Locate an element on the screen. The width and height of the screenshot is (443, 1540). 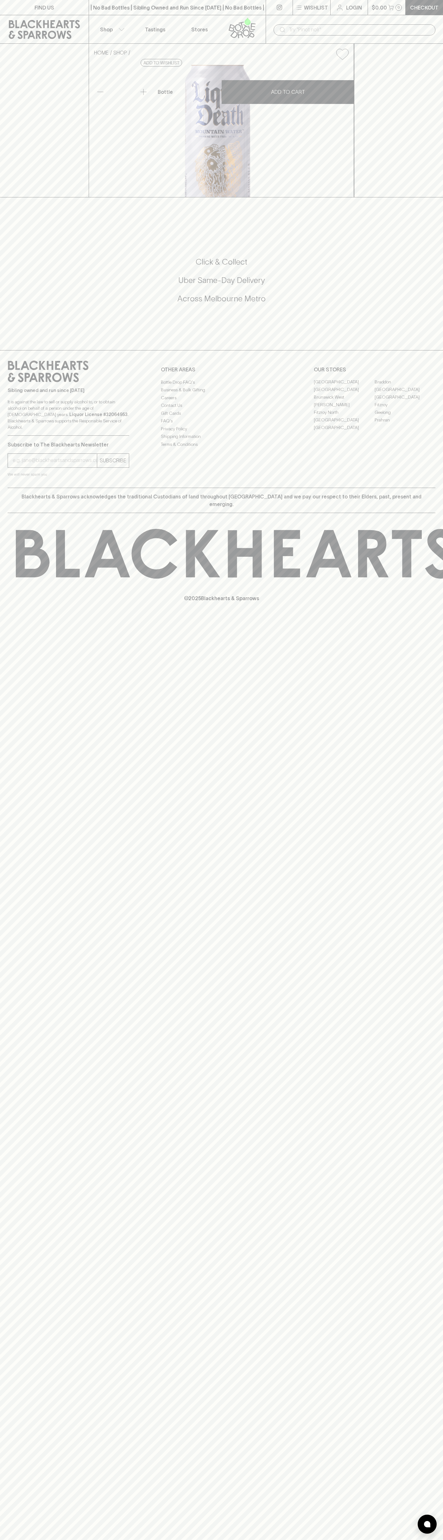
a: Business & Bulk Gifting is located at coordinates (222, 390).